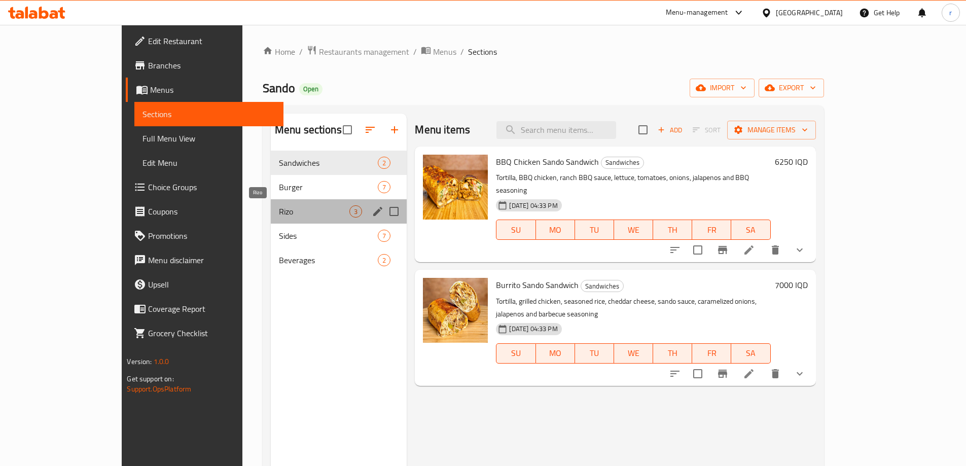  Describe the element at coordinates (339, 260) in the screenshot. I see `div: Beverages2` at that location.